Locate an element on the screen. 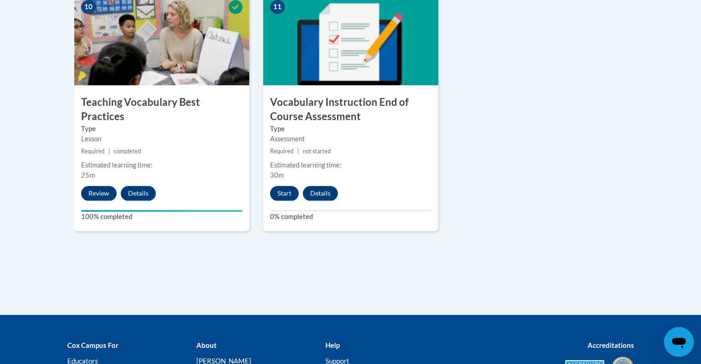 The width and height of the screenshot is (701, 364). span: 25m is located at coordinates (88, 175).